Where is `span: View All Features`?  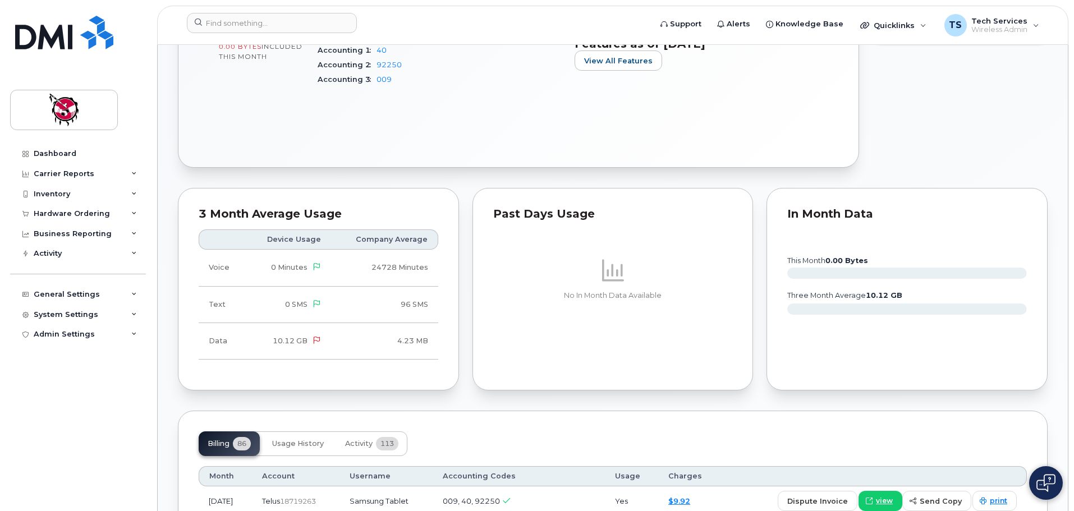 span: View All Features is located at coordinates (618, 61).